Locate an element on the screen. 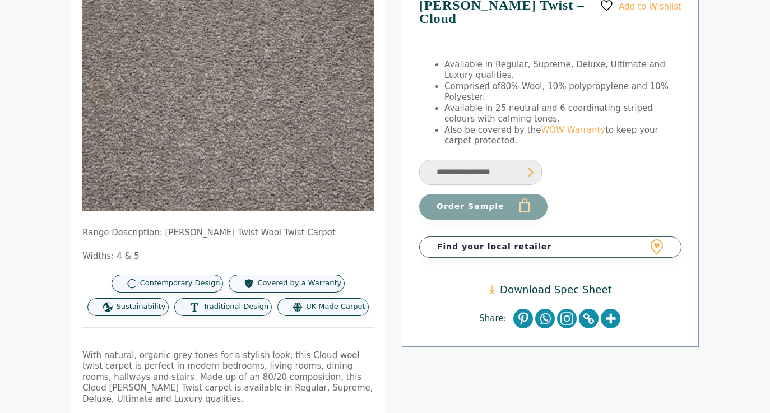 This screenshot has height=413, width=770. a: Pinterest is located at coordinates (523, 318).